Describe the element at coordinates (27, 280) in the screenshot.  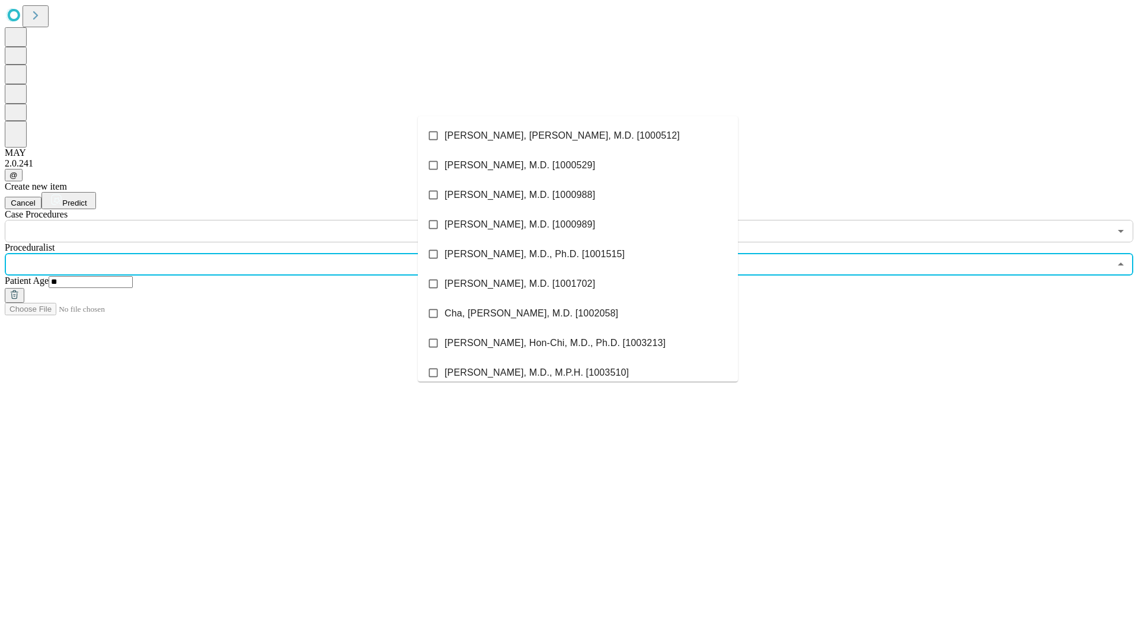
I see `span: Patient Age` at that location.